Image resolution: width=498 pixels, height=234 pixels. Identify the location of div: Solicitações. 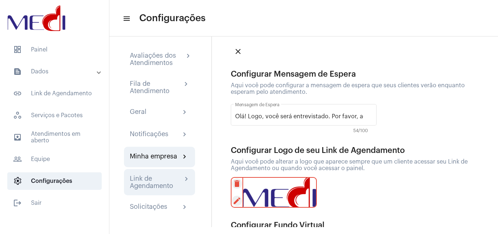
(148, 207).